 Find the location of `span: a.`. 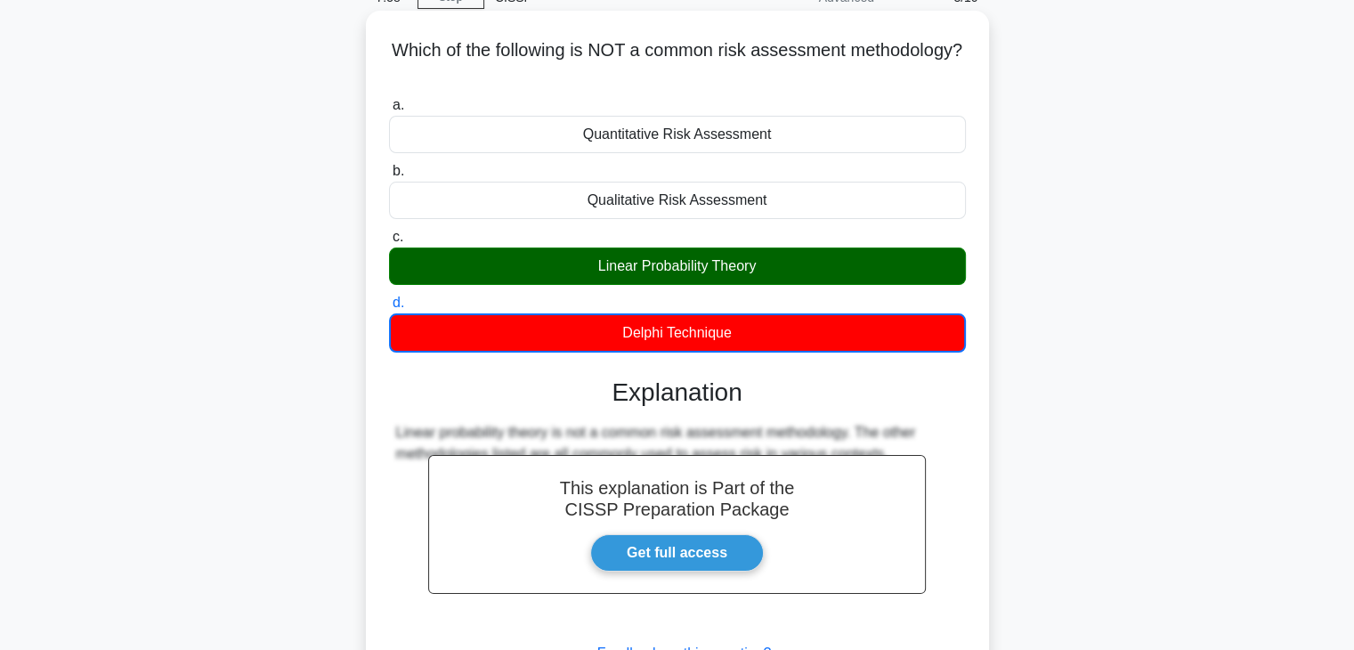

span: a. is located at coordinates (398, 104).